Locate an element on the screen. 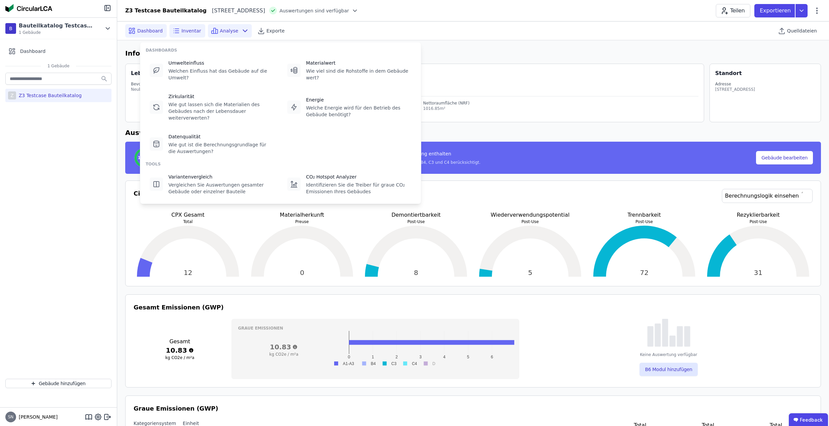  div: Identifizieren Sie die Treiber für graue CO₂ Emissionen Ihres Gebäudes is located at coordinates (359, 188).